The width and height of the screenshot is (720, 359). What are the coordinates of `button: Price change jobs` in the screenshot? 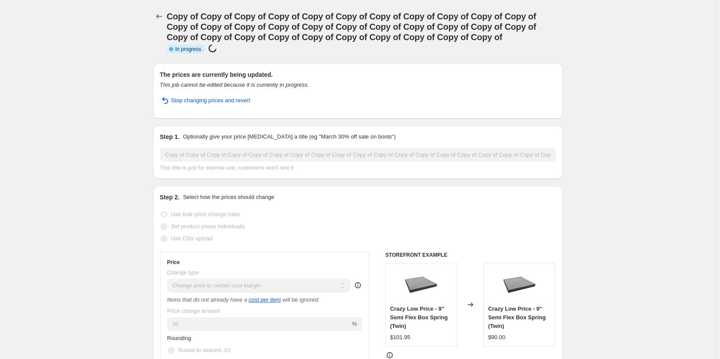 It's located at (159, 16).